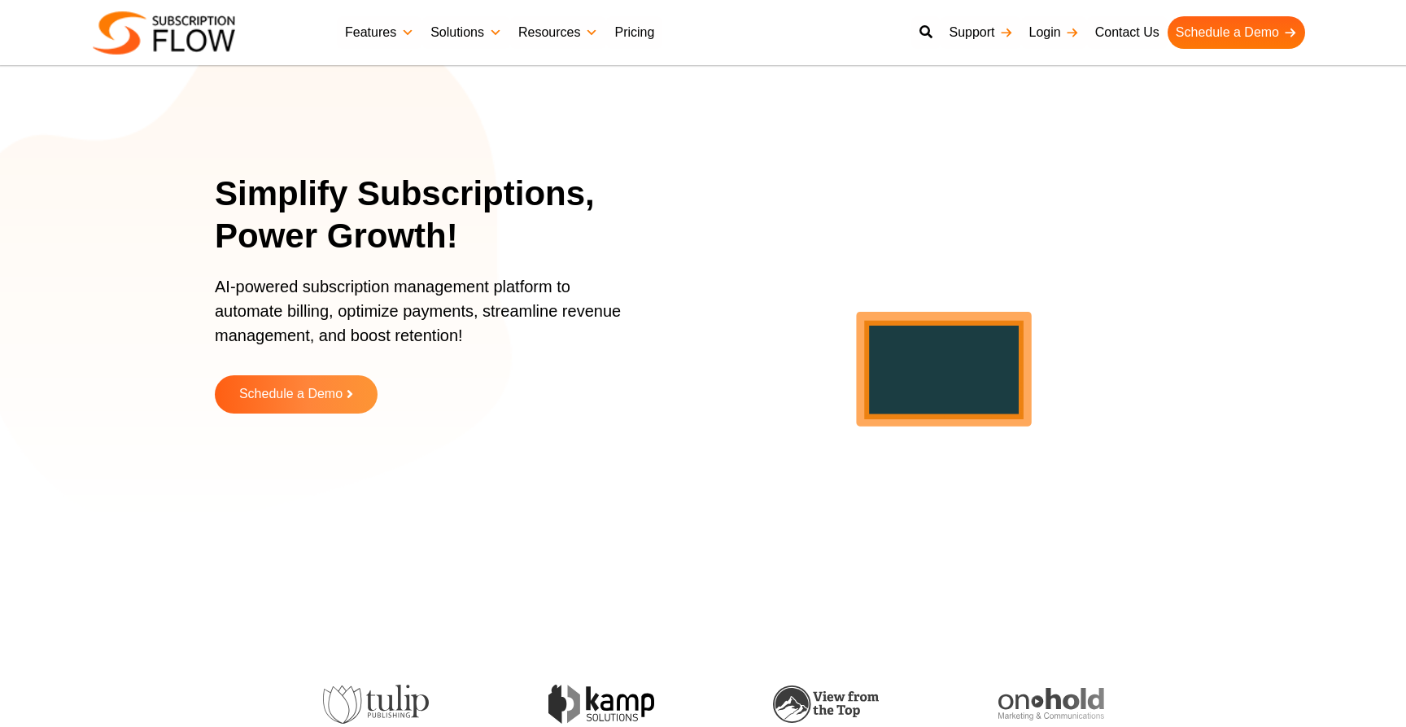 This screenshot has width=1406, height=727. What do you see at coordinates (558, 33) in the screenshot?
I see `a: Resources` at bounding box center [558, 33].